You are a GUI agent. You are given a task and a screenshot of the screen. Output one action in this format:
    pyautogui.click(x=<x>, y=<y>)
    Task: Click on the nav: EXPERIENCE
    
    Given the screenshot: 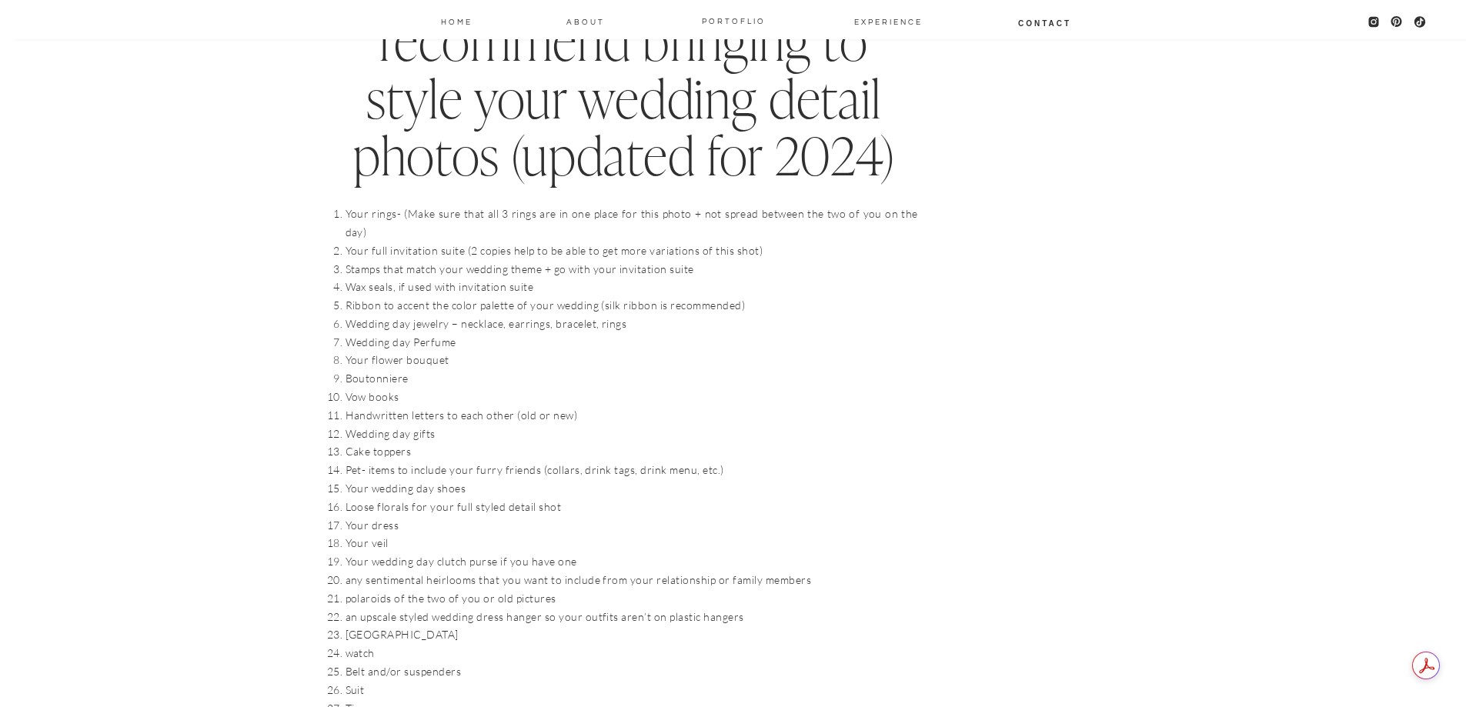 What is the action you would take?
    pyautogui.click(x=882, y=21)
    